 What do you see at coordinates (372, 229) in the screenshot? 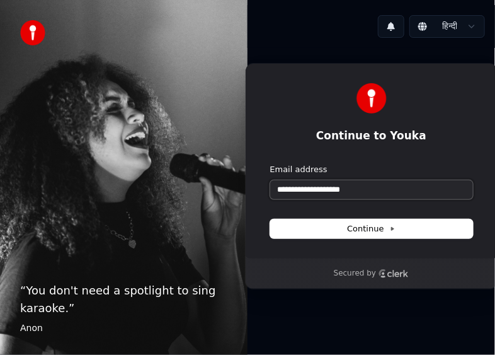
I see `button: Continue` at bounding box center [372, 229].